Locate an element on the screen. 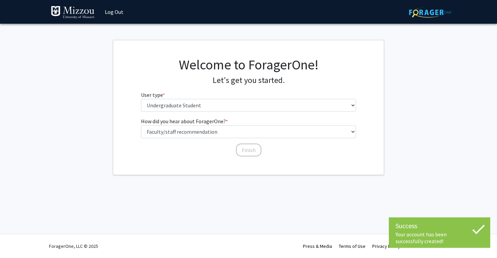  h4: Let's get you started. is located at coordinates (249, 80).